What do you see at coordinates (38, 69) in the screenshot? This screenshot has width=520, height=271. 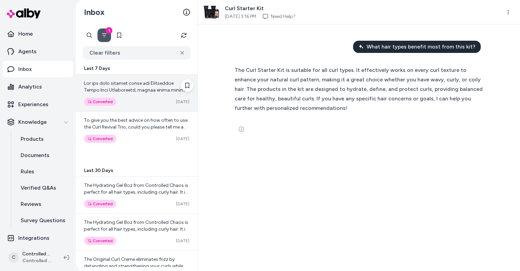 I see `a: Inbox` at bounding box center [38, 69].